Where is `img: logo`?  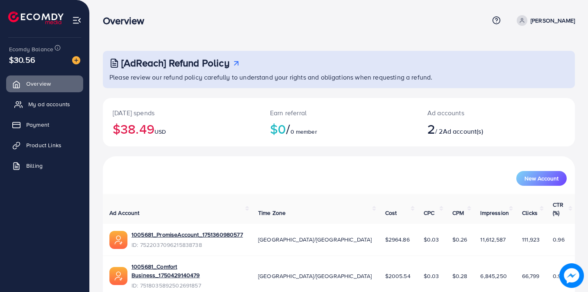 img: logo is located at coordinates (36, 18).